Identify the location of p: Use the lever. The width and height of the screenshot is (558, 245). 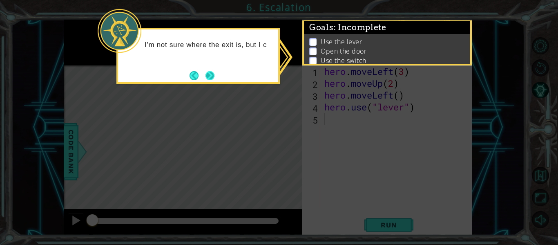
(341, 42).